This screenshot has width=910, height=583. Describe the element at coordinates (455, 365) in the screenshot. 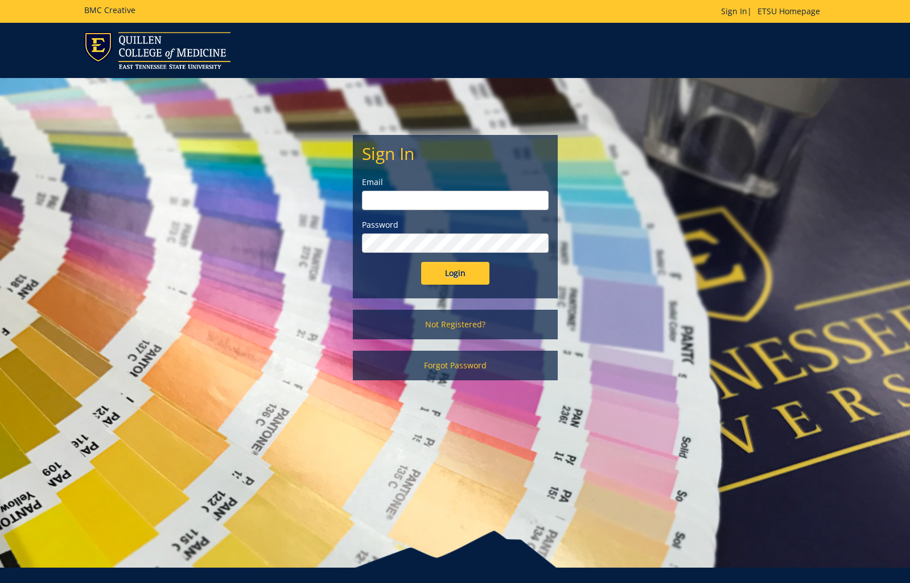

I see `a: Forgot Password` at that location.